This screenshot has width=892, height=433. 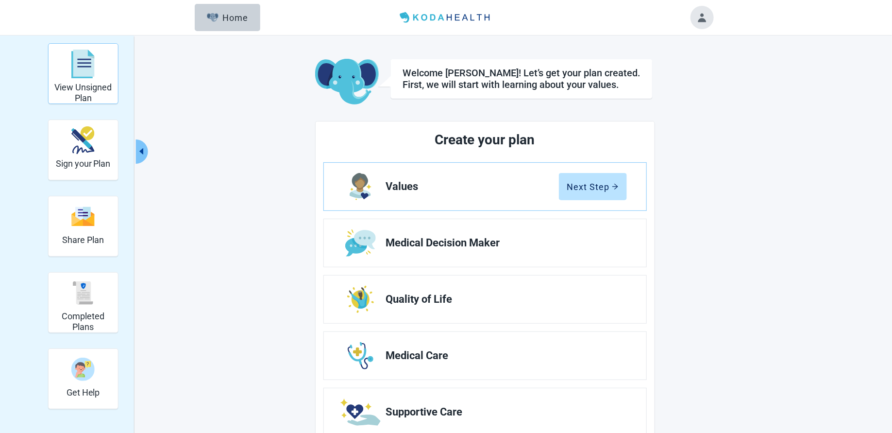 I want to click on button: ElephantHome, so click(x=227, y=17).